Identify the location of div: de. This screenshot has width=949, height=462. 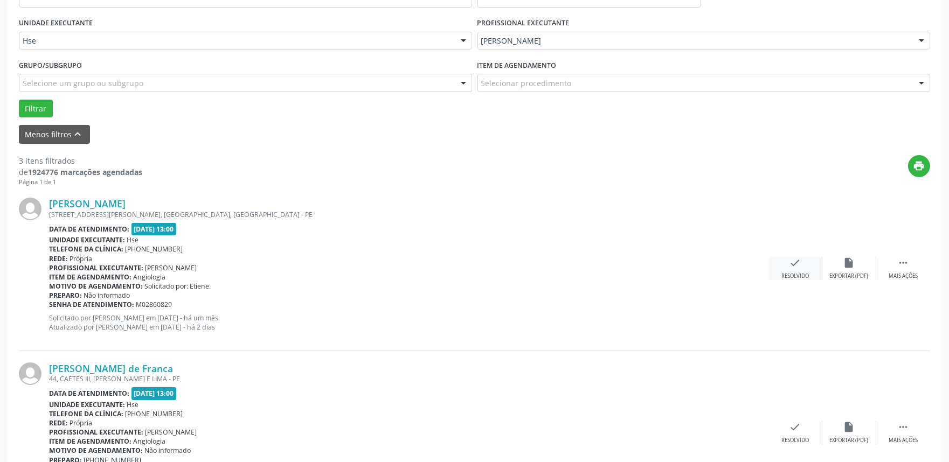
(80, 172).